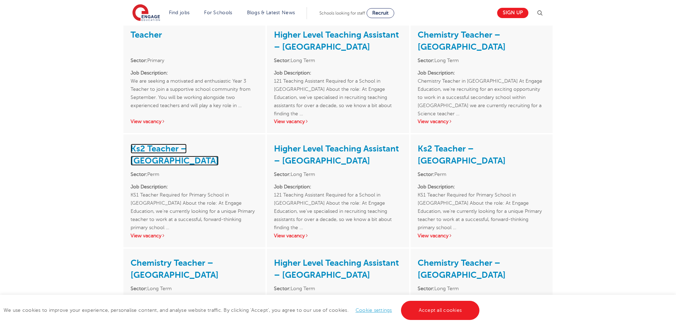 The height and width of the screenshot is (326, 676). What do you see at coordinates (380, 13) in the screenshot?
I see `a: Recruit` at bounding box center [380, 13].